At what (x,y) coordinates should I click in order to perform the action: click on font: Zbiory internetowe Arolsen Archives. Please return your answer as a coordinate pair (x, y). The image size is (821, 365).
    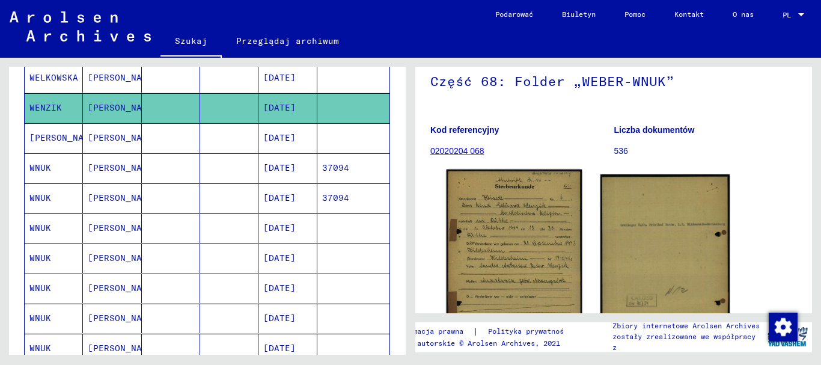
    Looking at the image, I should click on (686, 325).